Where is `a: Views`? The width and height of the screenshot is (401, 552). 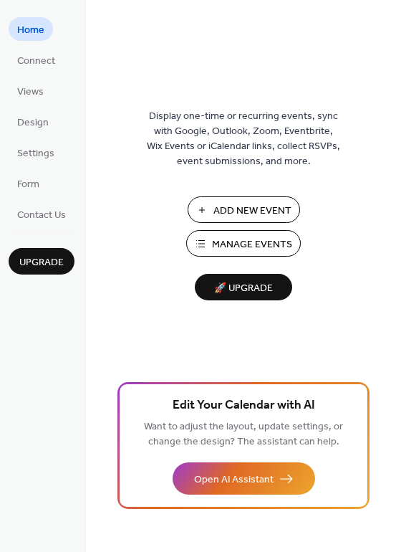 a: Views is located at coordinates (30, 90).